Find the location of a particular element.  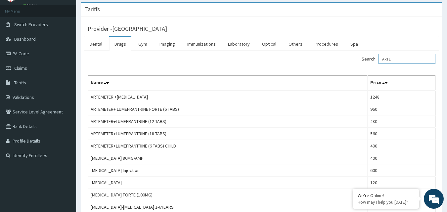

td: 600 is located at coordinates (401, 170).